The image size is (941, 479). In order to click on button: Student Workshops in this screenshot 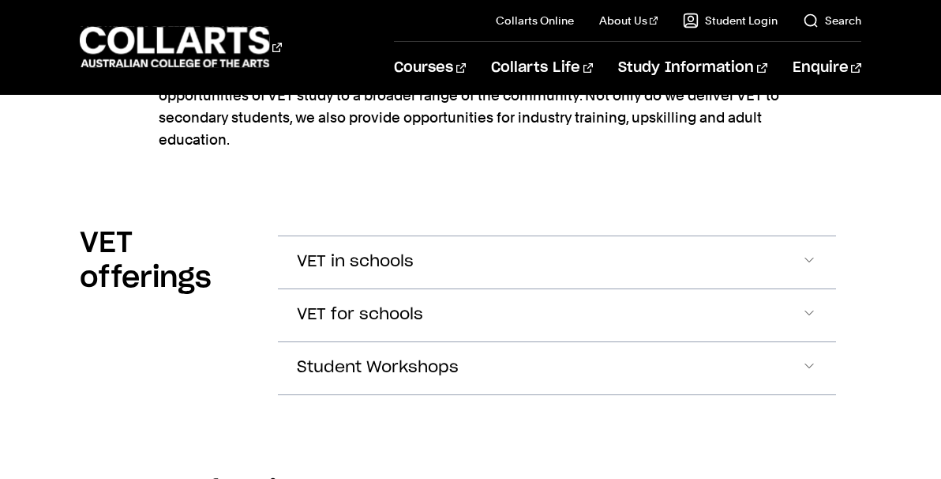, I will do `click(557, 368)`.